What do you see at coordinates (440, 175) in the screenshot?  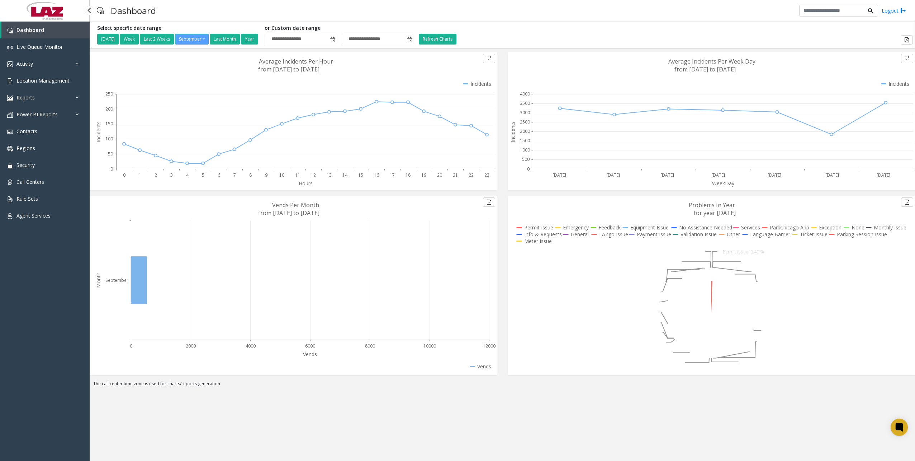 I see `text: 20` at bounding box center [440, 175].